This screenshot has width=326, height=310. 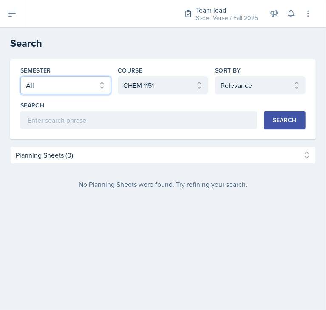 I want to click on div: Team lead, so click(x=227, y=10).